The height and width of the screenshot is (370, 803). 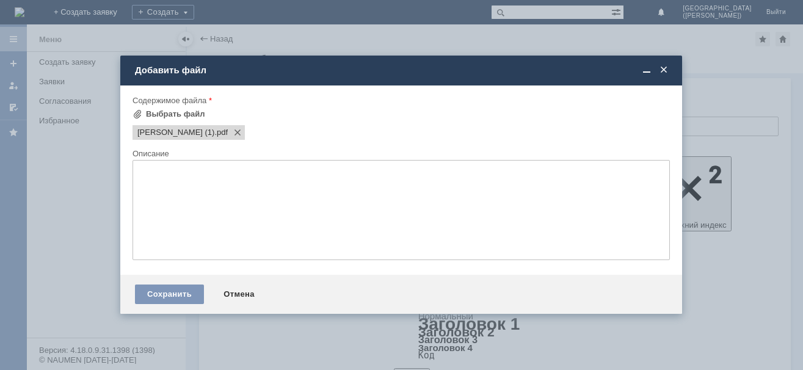 What do you see at coordinates (175, 114) in the screenshot?
I see `div: Выбрать файл` at bounding box center [175, 114].